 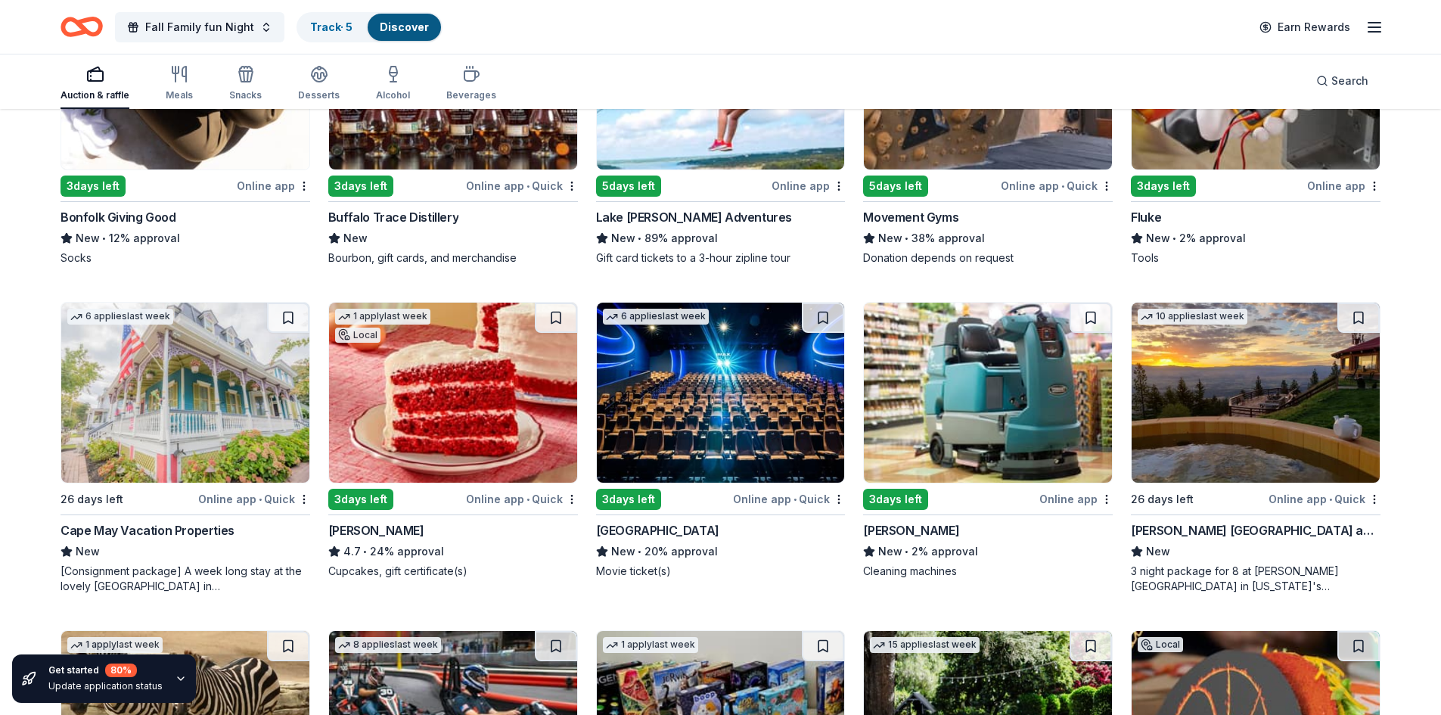 What do you see at coordinates (393, 95) in the screenshot?
I see `div: Alcohol` at bounding box center [393, 95].